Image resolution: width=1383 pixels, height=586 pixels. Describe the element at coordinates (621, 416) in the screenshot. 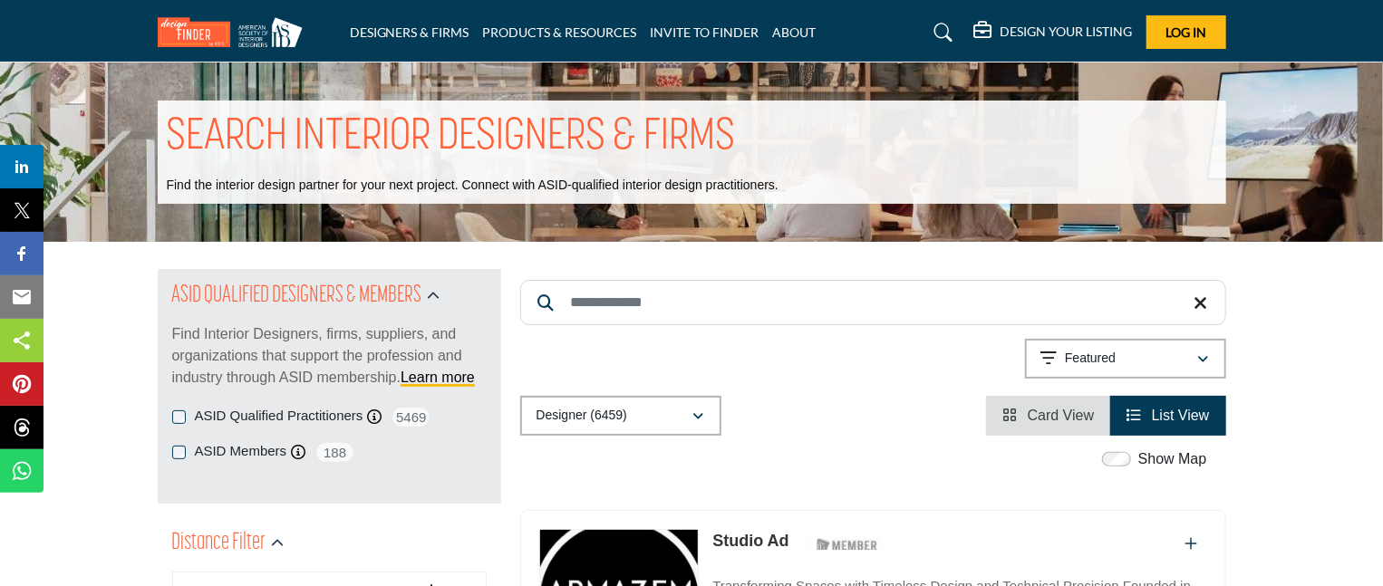

I see `button: Designer (6459)` at that location.